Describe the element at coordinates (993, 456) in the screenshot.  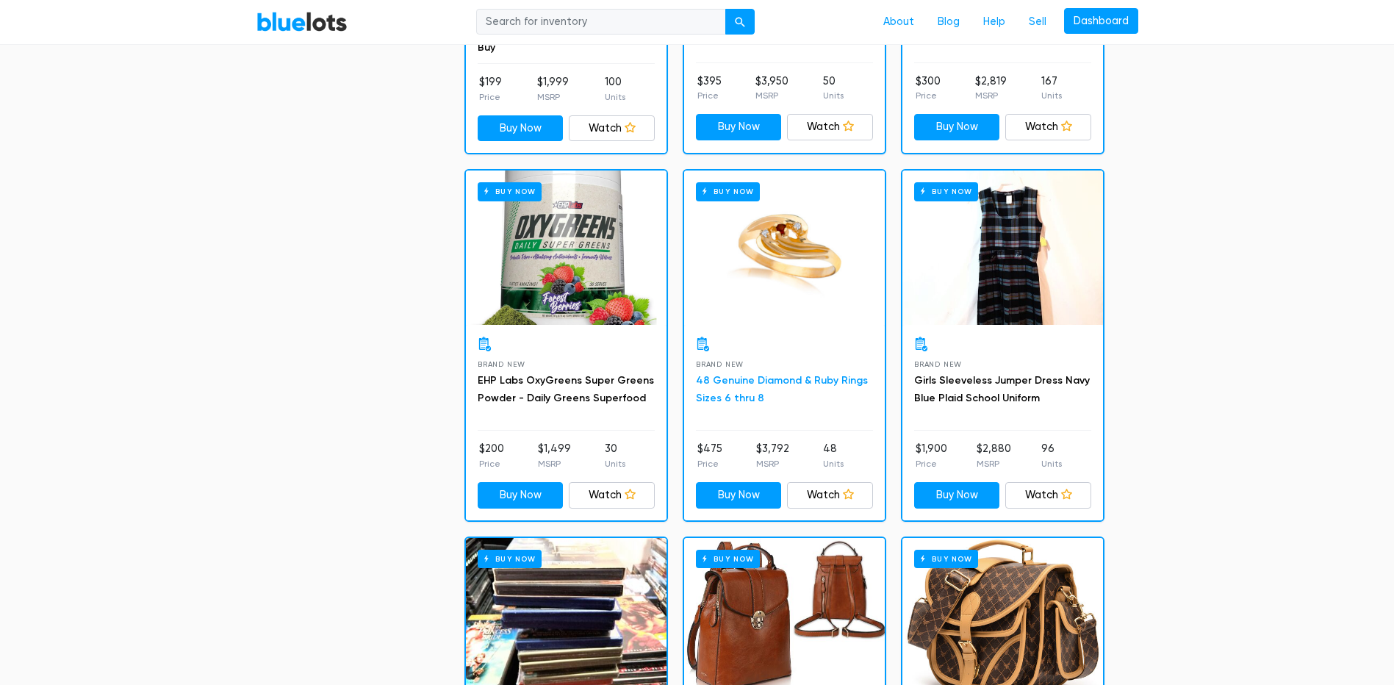
I see `li: $2,880` at that location.